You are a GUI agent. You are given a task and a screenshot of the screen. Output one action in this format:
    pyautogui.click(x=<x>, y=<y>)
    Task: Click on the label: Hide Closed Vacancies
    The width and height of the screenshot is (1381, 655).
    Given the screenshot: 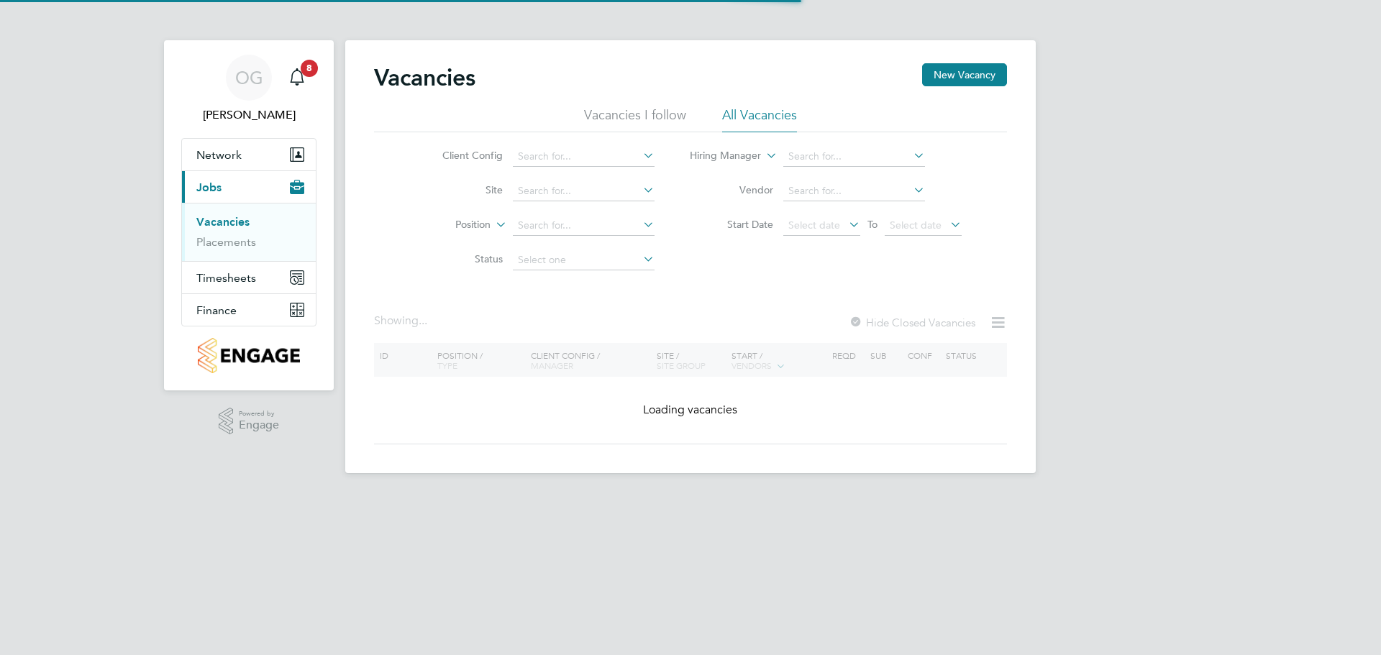 What is the action you would take?
    pyautogui.click(x=912, y=322)
    